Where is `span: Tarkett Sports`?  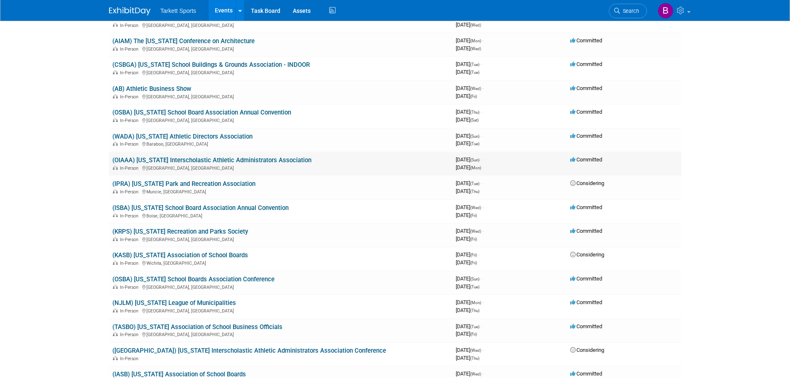
span: Tarkett Sports is located at coordinates (178, 11).